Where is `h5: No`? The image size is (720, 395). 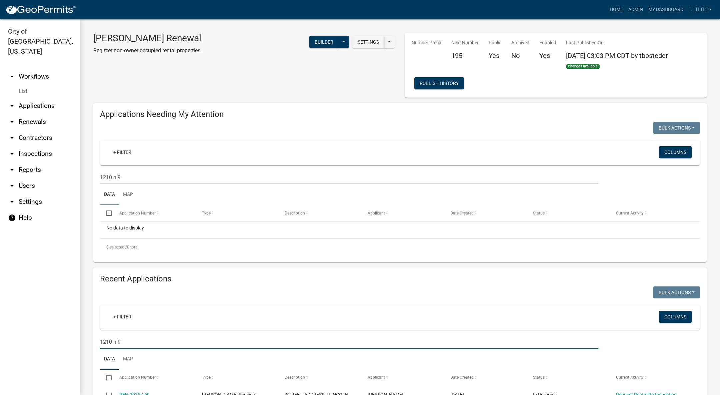
h5: No is located at coordinates (520, 56).